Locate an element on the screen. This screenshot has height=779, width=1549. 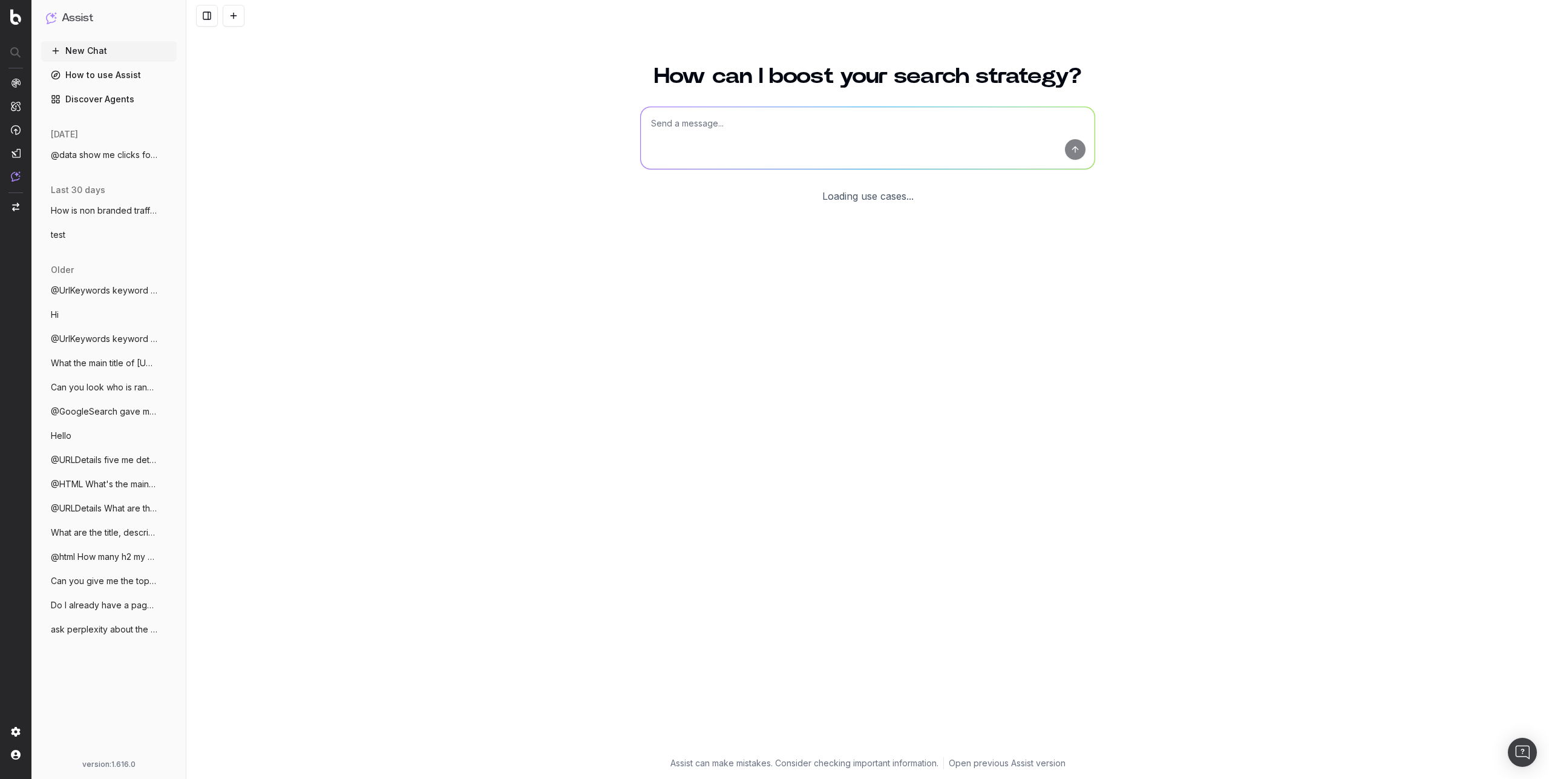
button: What are the title, description, canonic is located at coordinates (109, 532).